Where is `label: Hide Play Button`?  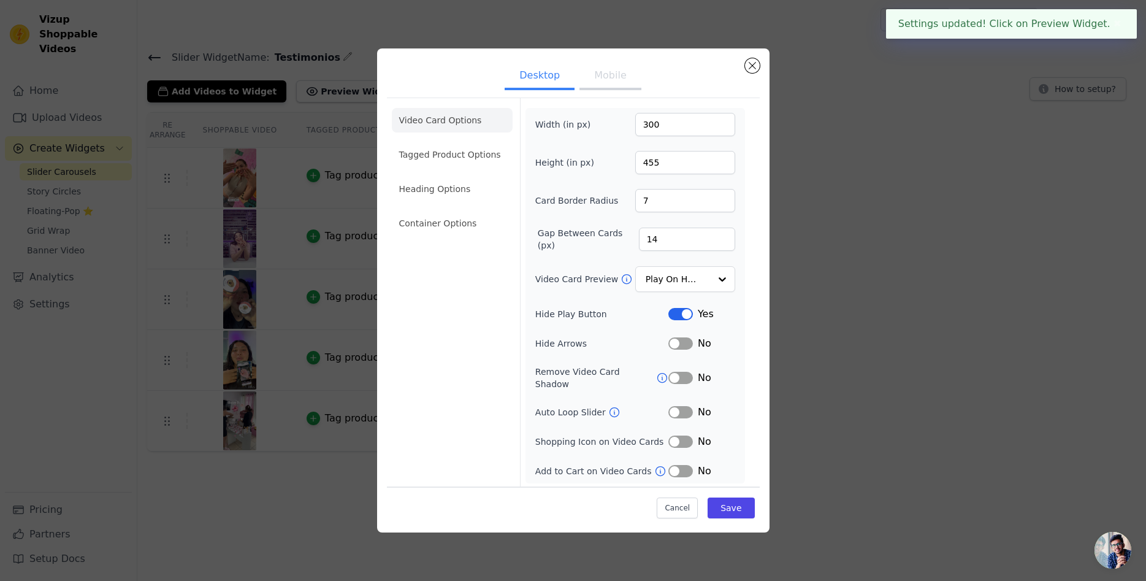
label: Hide Play Button is located at coordinates (601, 314).